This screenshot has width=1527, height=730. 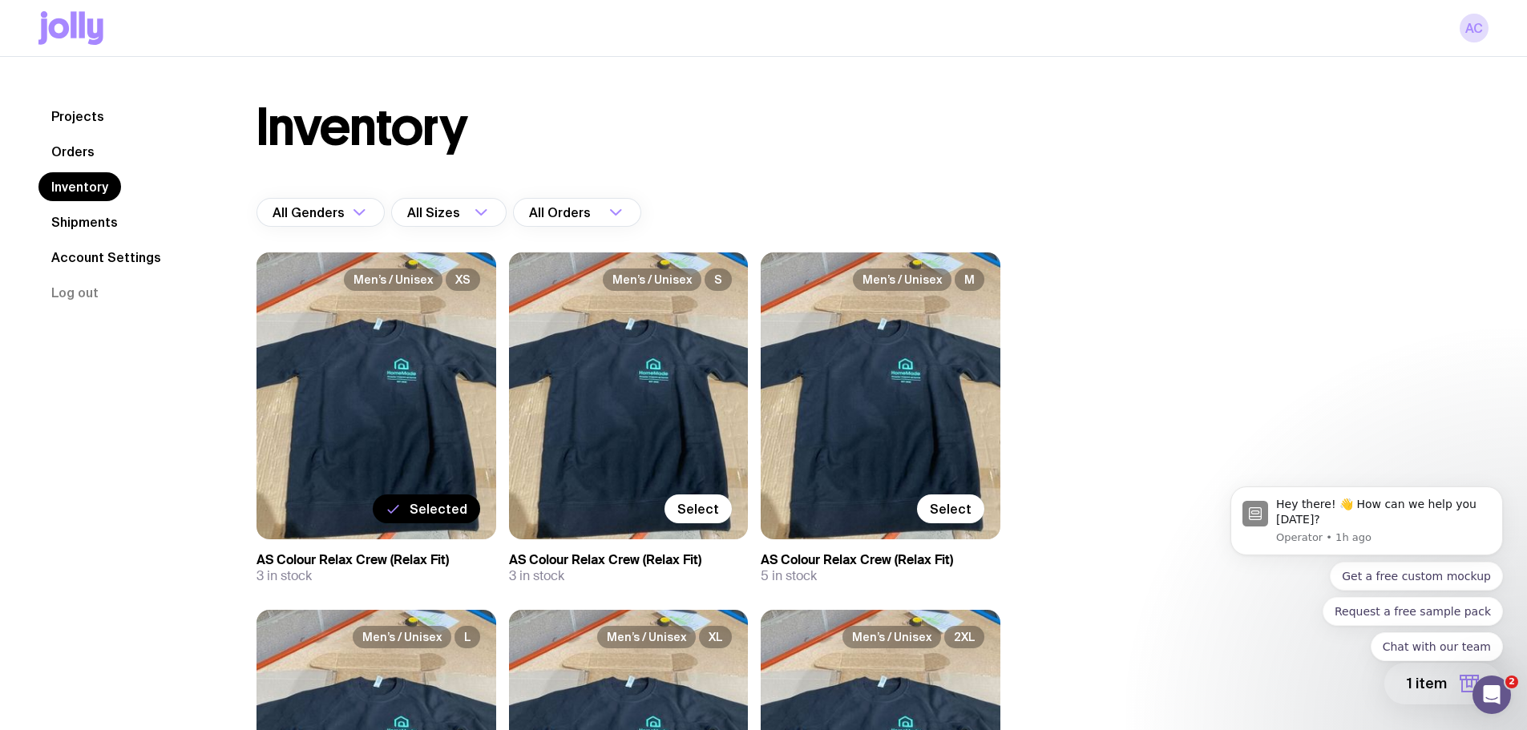 I want to click on button: Log out, so click(x=75, y=293).